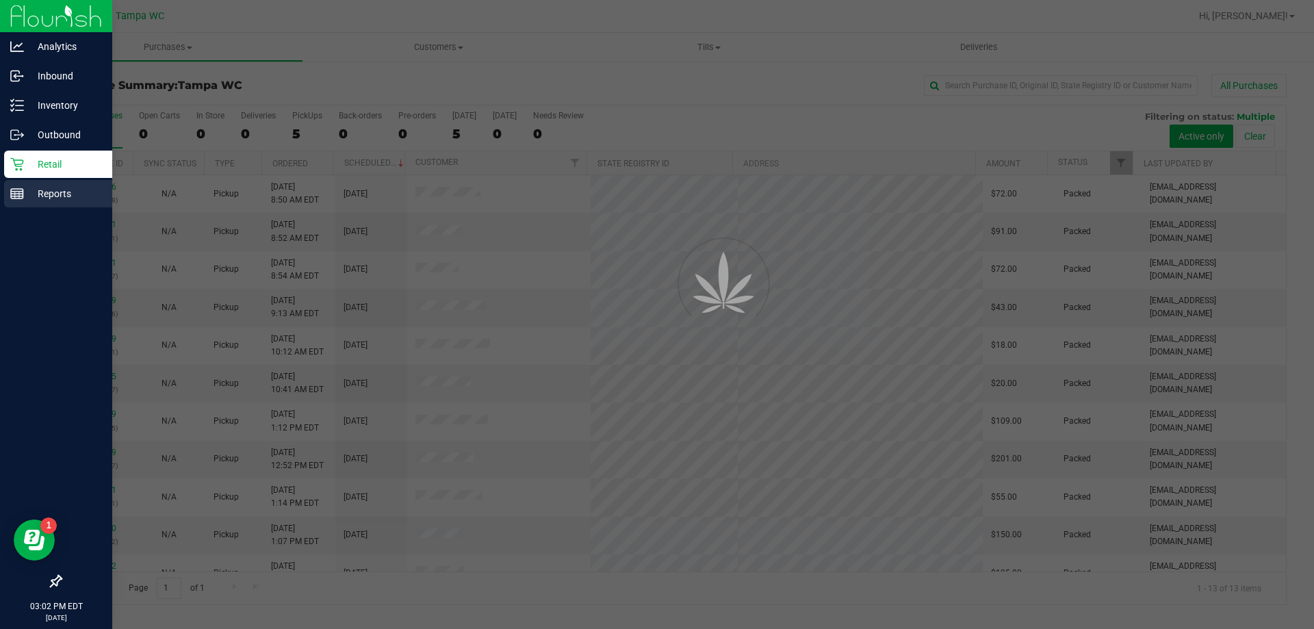 The width and height of the screenshot is (1314, 629). Describe the element at coordinates (17, 135) in the screenshot. I see `inline-svg: Outbound` at that location.